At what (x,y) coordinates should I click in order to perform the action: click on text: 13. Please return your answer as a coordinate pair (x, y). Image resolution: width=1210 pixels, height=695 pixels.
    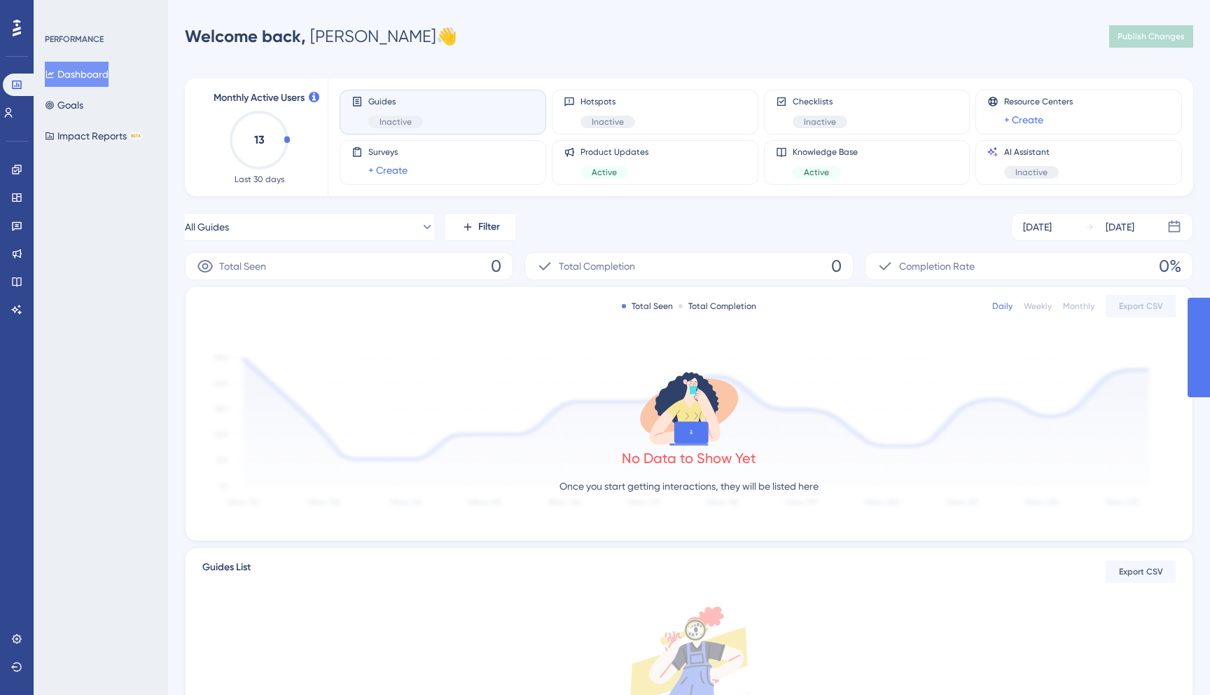
    Looking at the image, I should click on (259, 139).